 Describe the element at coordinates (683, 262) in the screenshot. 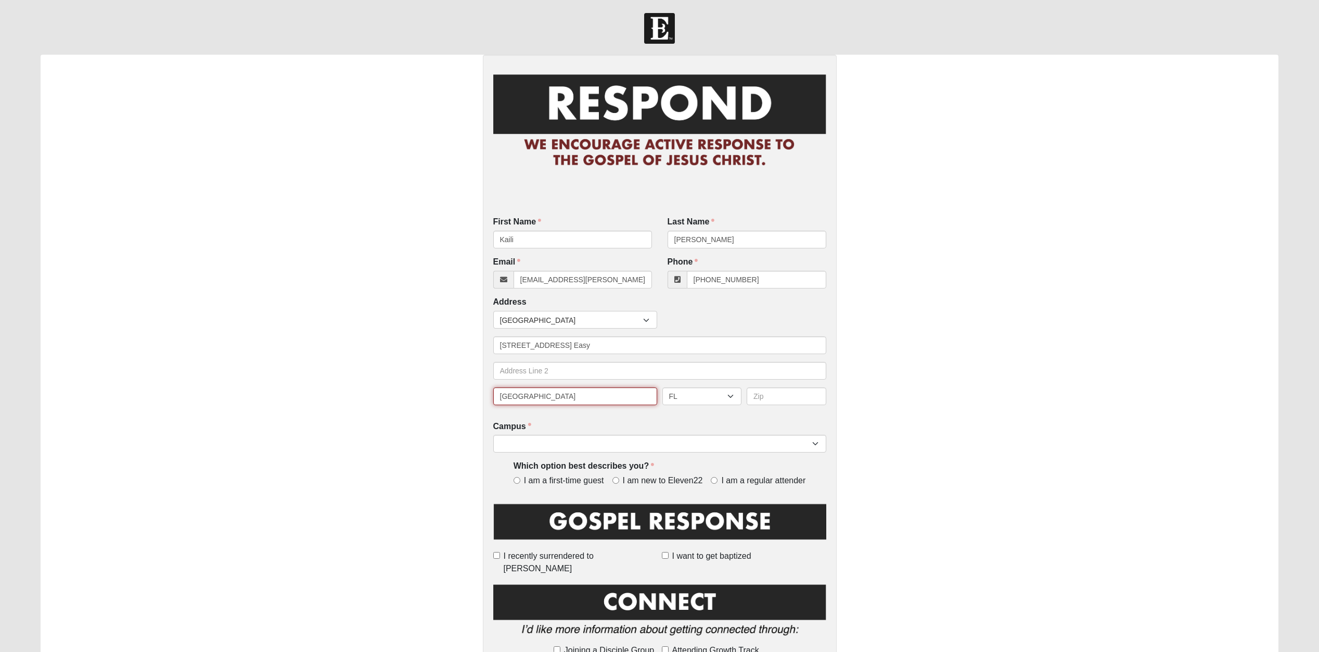

I see `label: Phone` at that location.